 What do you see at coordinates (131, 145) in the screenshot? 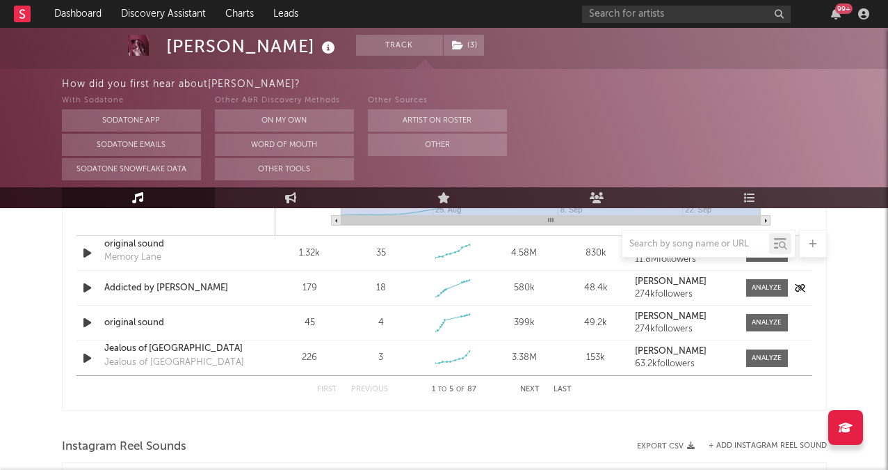
I see `button: Sodatone Emails` at bounding box center [131, 145].